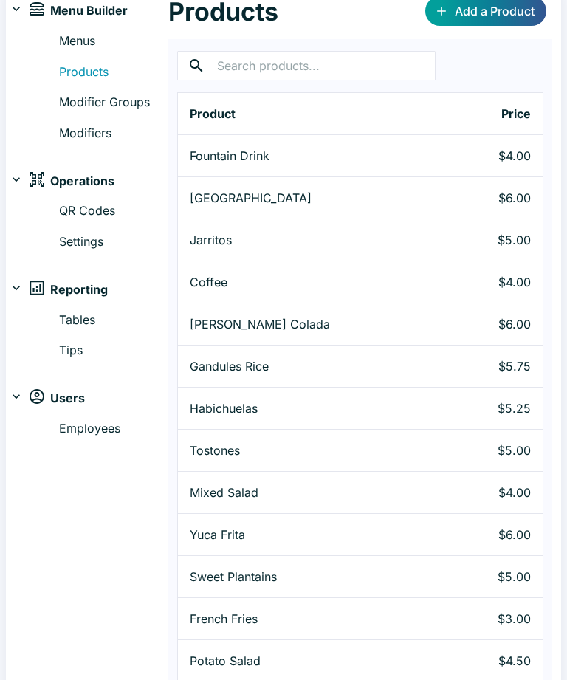 Image resolution: width=567 pixels, height=680 pixels. I want to click on a: Employees, so click(114, 429).